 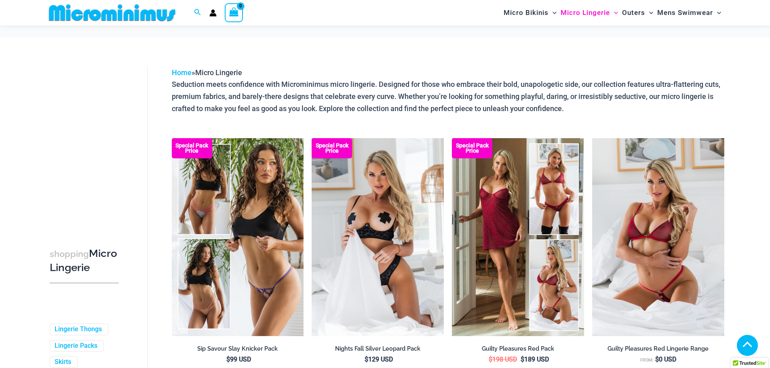 I want to click on a: Lingerie Packs, so click(x=76, y=346).